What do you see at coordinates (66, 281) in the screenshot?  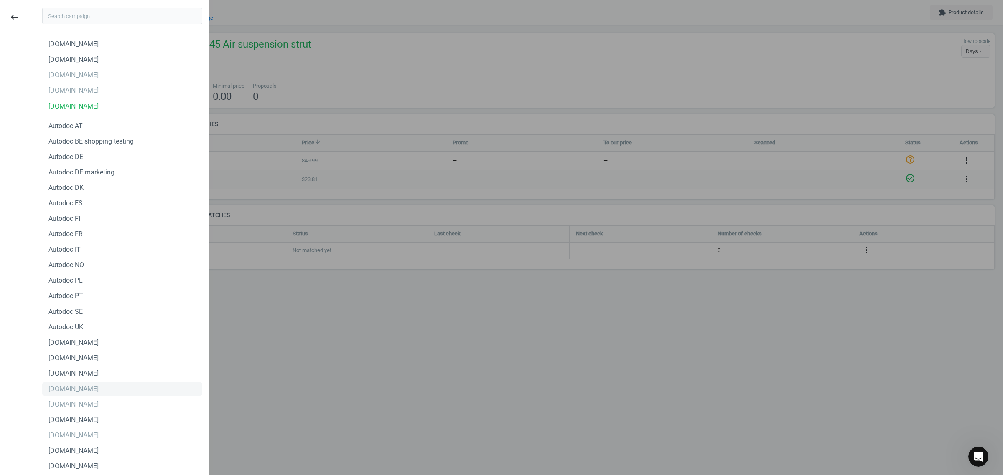 I see `div: Autodoc PL` at bounding box center [66, 281].